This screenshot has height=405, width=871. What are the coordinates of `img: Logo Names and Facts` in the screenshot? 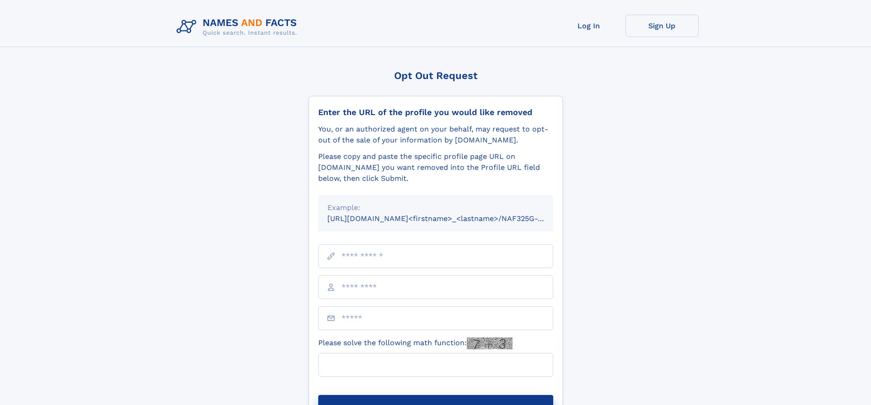 It's located at (239, 27).